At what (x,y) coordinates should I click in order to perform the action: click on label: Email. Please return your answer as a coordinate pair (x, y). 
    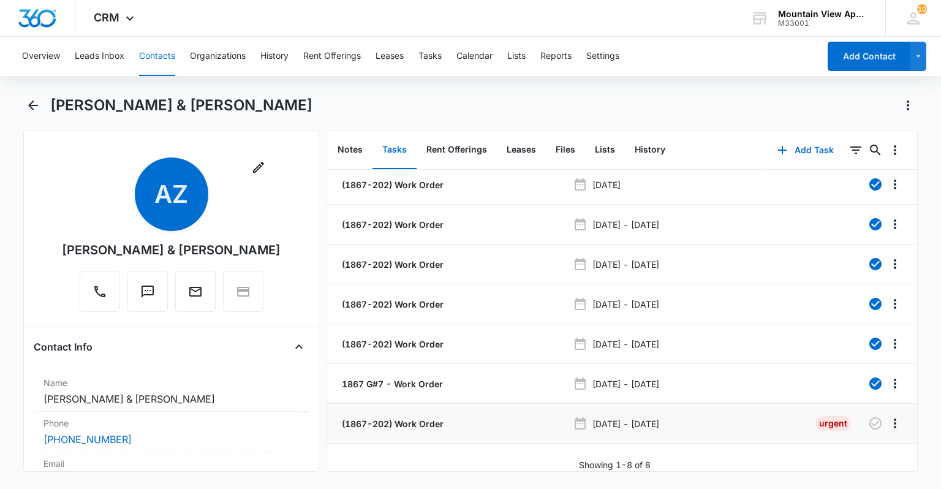
    Looking at the image, I should click on (171, 463).